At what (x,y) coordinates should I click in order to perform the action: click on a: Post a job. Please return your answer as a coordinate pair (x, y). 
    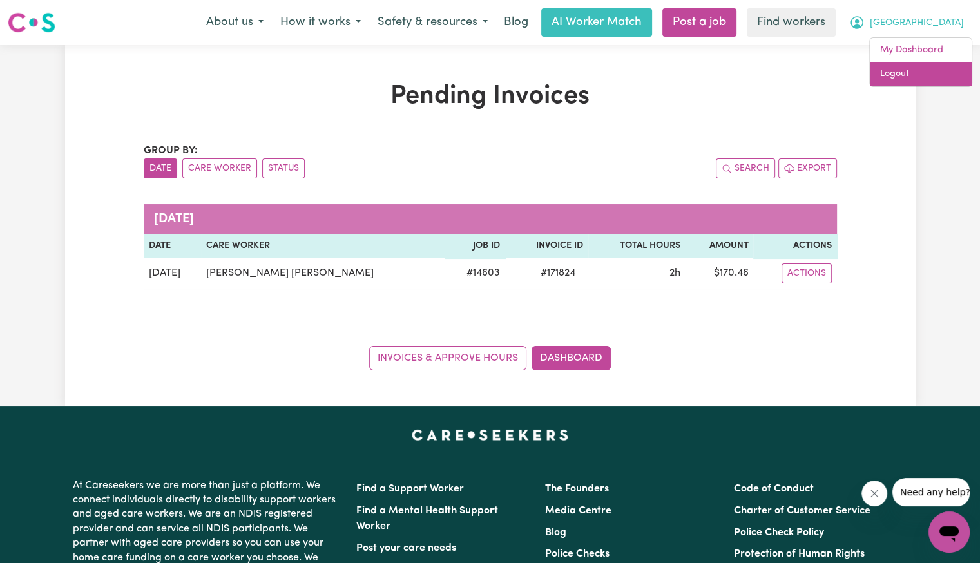
    Looking at the image, I should click on (699, 23).